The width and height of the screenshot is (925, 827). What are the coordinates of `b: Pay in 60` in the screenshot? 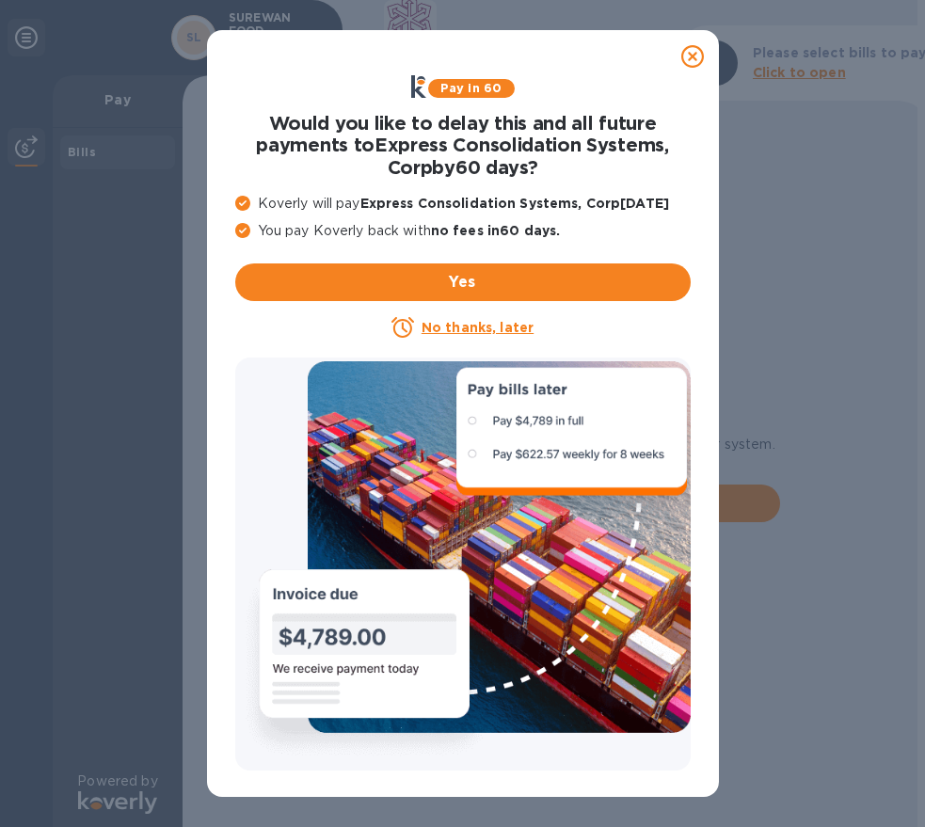 It's located at (470, 87).